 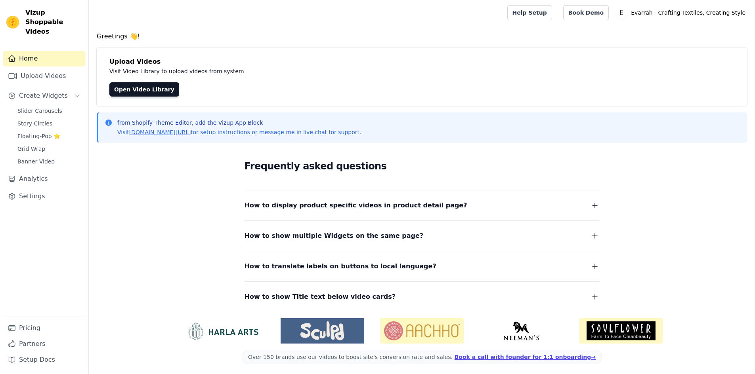 What do you see at coordinates (49, 136) in the screenshot?
I see `a: Floating-Pop ⭐` at bounding box center [49, 136].